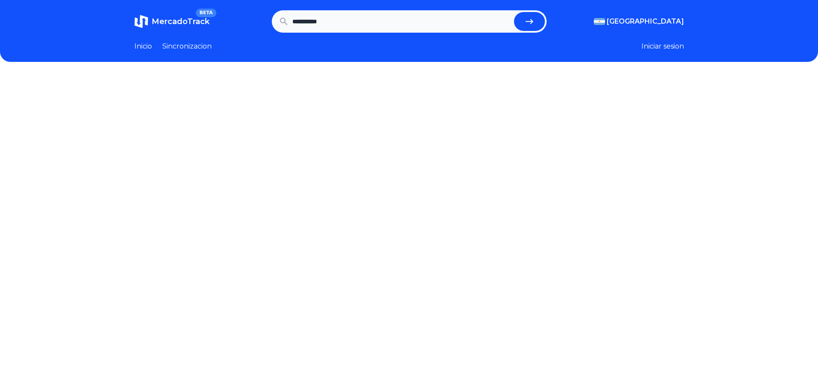 This screenshot has height=385, width=818. Describe the element at coordinates (180, 21) in the screenshot. I see `span: MercadoTrack` at that location.